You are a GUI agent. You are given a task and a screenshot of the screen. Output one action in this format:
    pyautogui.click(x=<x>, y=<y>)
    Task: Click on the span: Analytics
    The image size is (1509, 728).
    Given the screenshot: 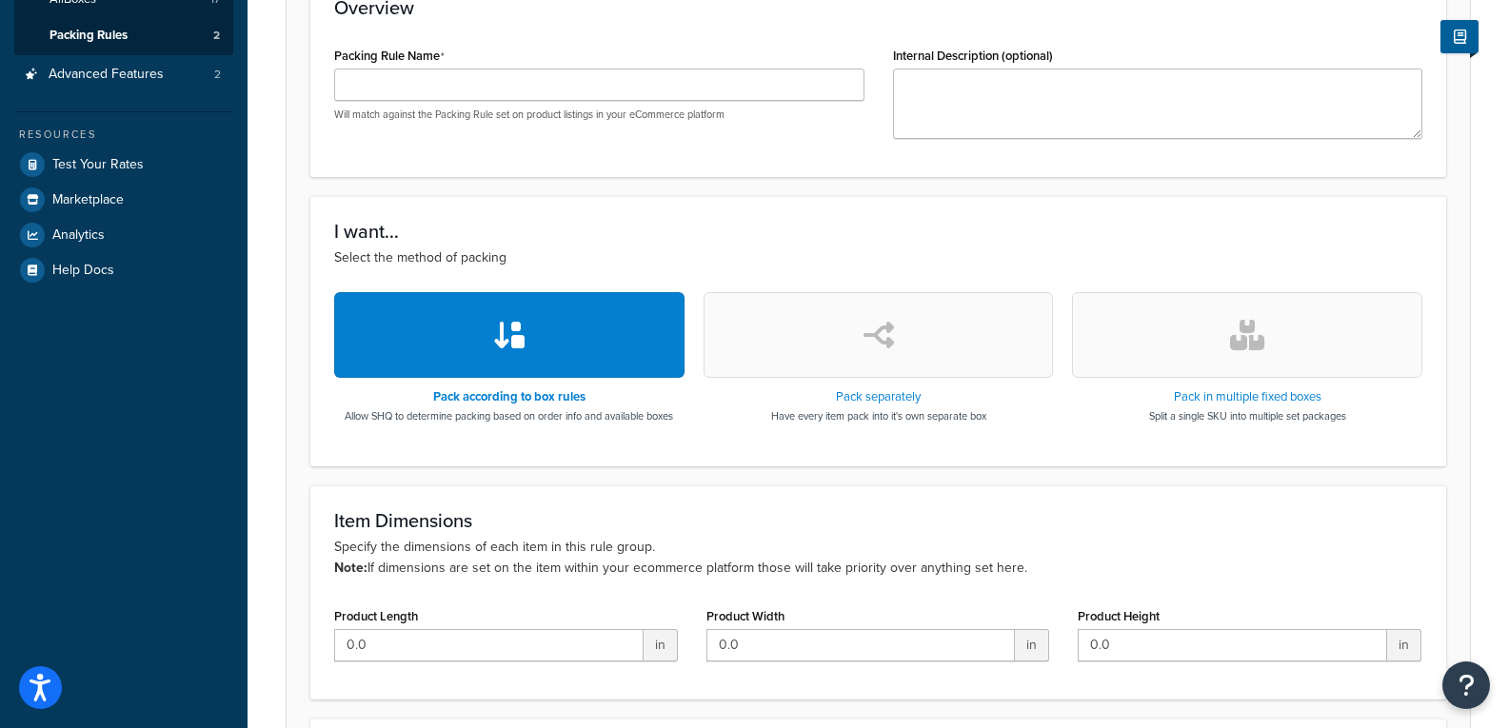 What is the action you would take?
    pyautogui.click(x=78, y=235)
    